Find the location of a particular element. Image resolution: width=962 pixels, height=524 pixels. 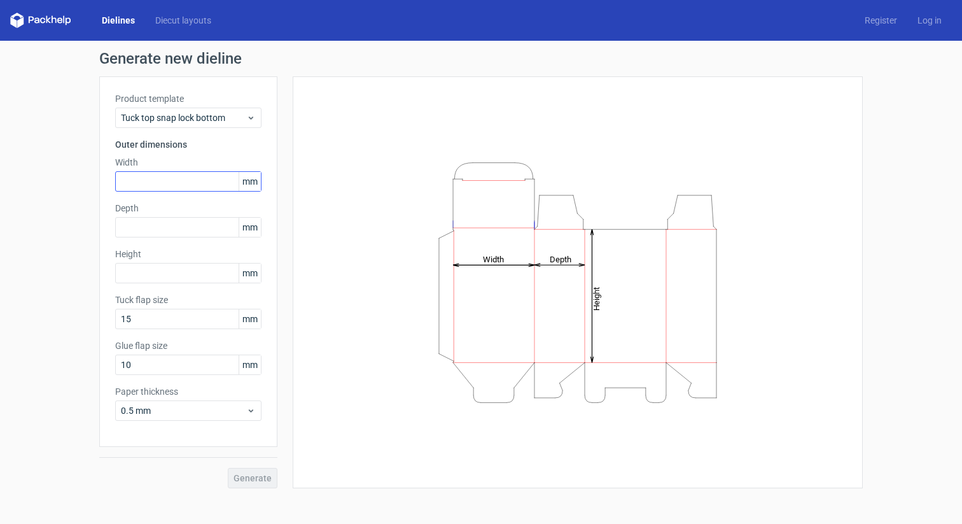

label: Tuck flap size is located at coordinates (188, 300).